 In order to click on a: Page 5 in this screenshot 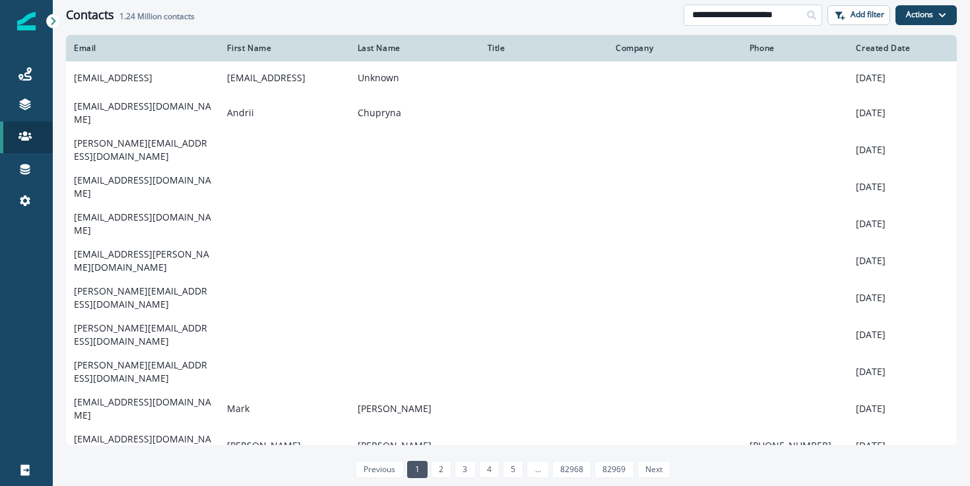, I will do `click(513, 469)`.